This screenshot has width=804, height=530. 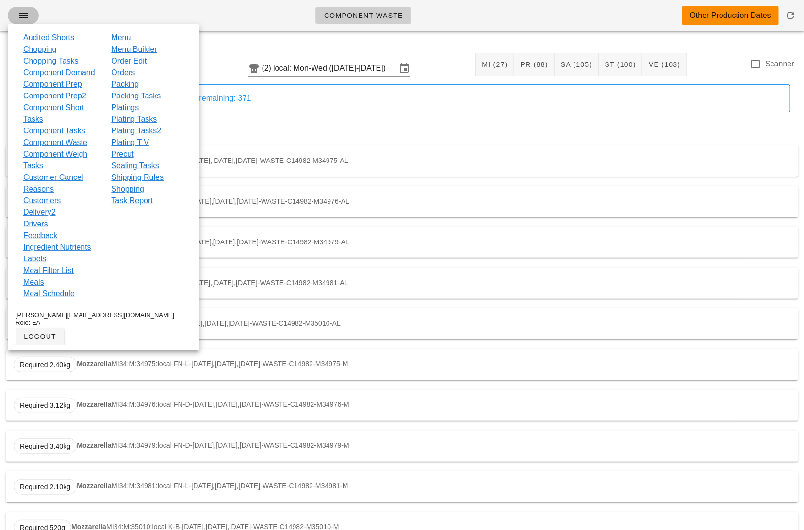 What do you see at coordinates (268, 68) in the screenshot?
I see `div: (2)` at bounding box center [268, 68].